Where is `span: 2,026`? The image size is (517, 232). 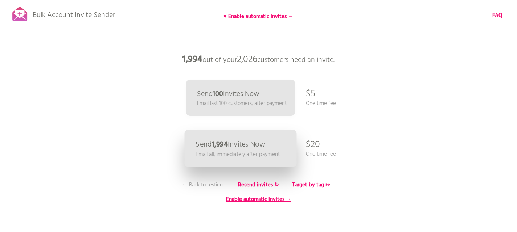 span: 2,026 is located at coordinates (247, 60).